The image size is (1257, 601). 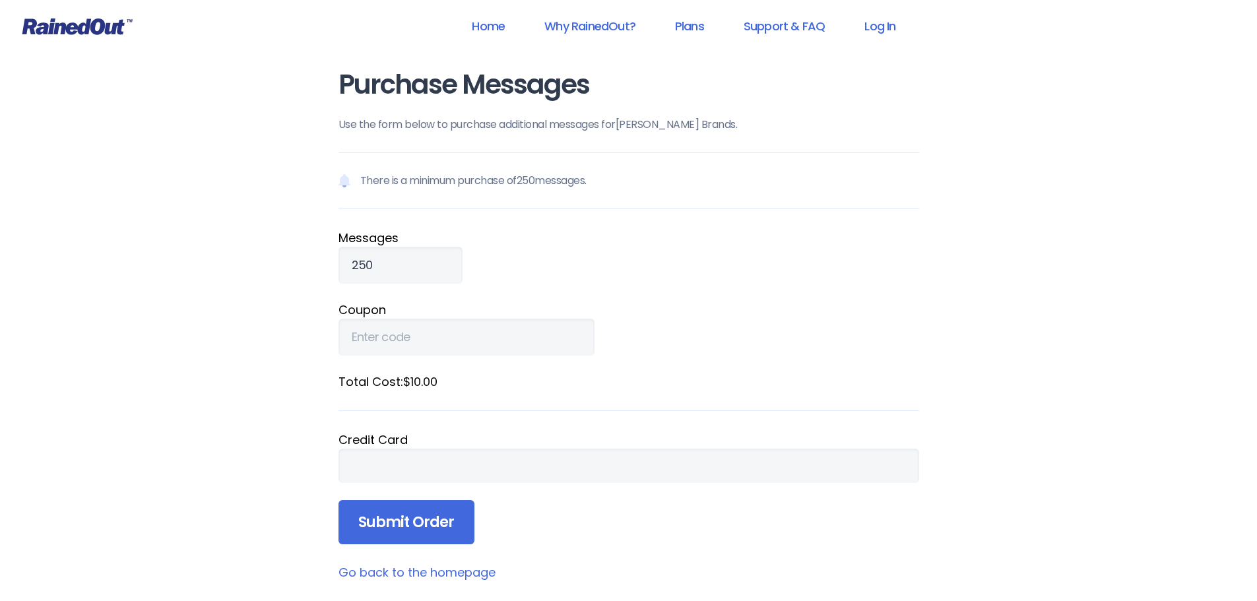 What do you see at coordinates (407, 523) in the screenshot?
I see `input: Submit Order` at bounding box center [407, 523].